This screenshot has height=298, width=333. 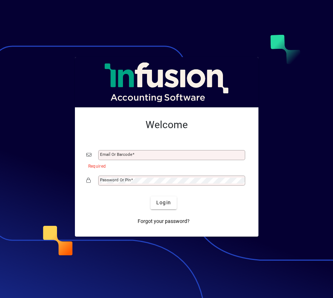 What do you see at coordinates (167, 125) in the screenshot?
I see `h2: Welcome` at bounding box center [167, 125].